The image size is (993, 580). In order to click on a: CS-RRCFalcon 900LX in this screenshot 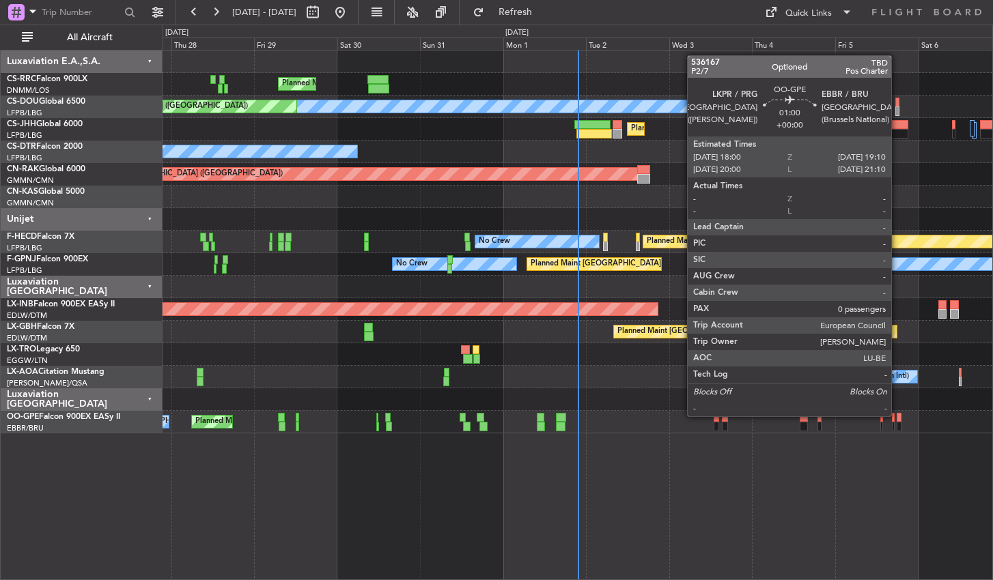, I will do `click(47, 79)`.